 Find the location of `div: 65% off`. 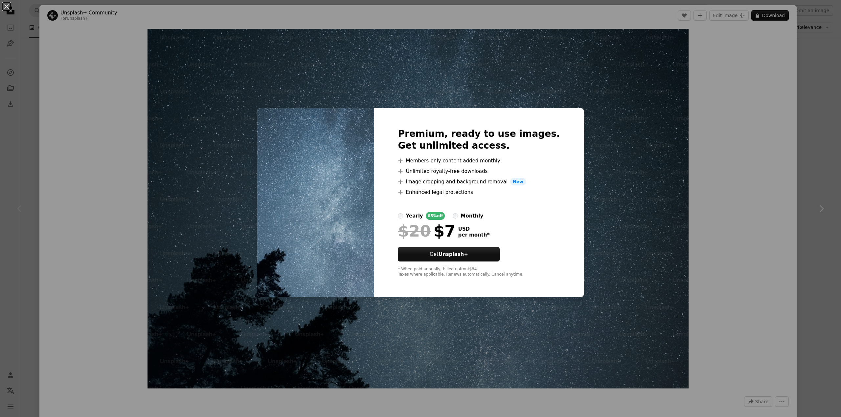

div: 65% off is located at coordinates (435, 216).